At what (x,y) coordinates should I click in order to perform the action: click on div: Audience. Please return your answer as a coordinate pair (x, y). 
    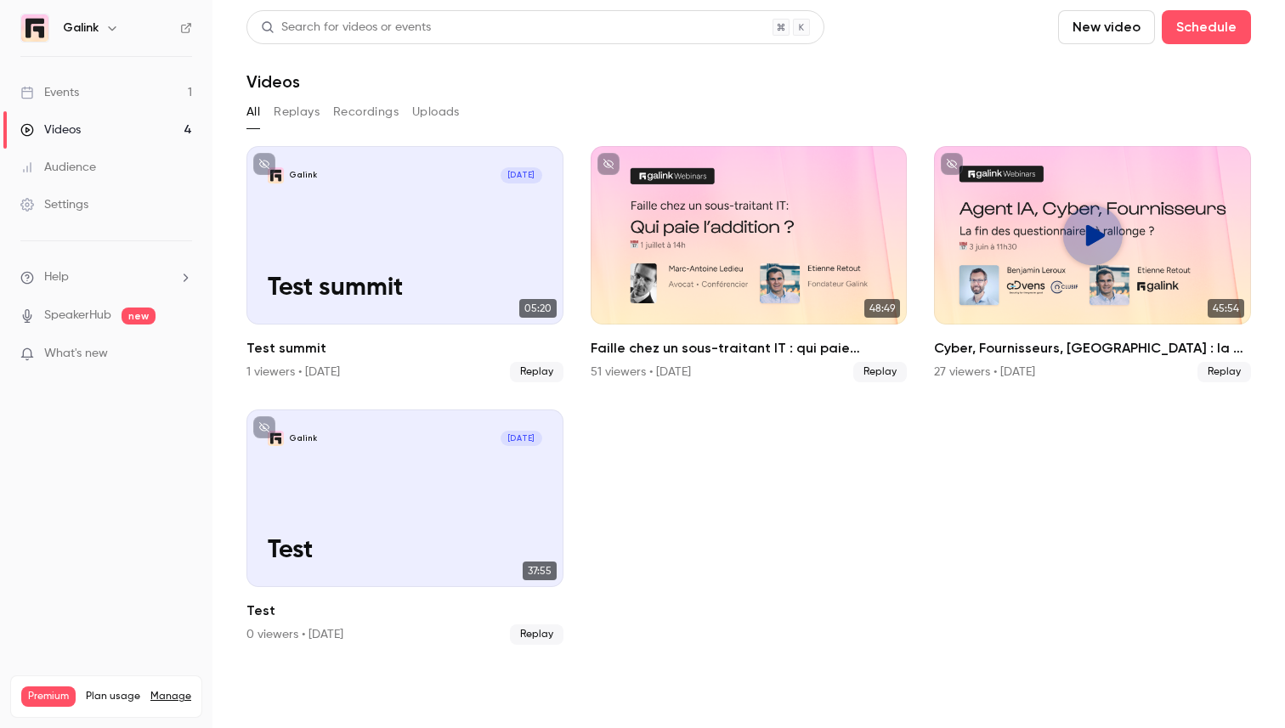
    Looking at the image, I should click on (58, 167).